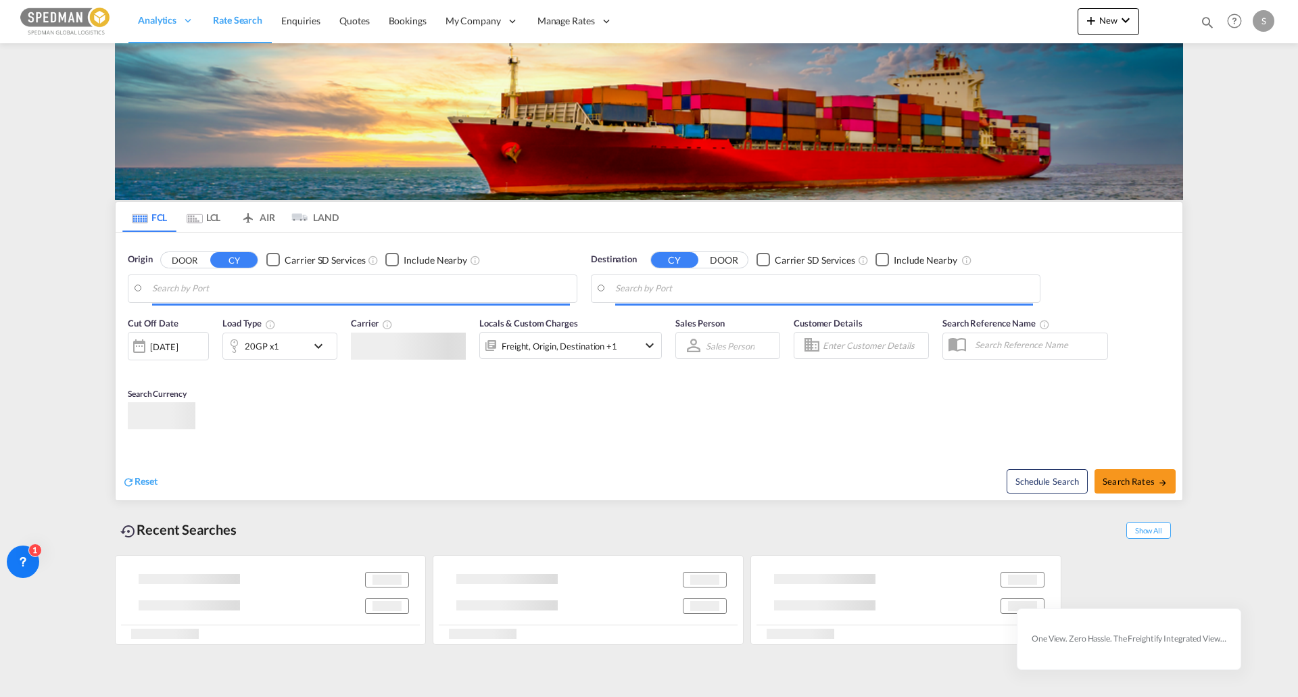 This screenshot has height=697, width=1298. I want to click on button: Note: By default Schedule search will only considerorigin ports, destination ports and cut off da..., so click(1047, 481).